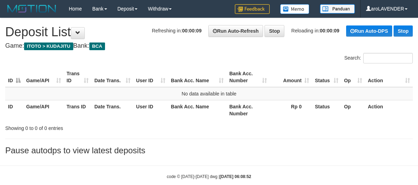 The image size is (418, 185). I want to click on img: Feedback.jpg, so click(253, 9).